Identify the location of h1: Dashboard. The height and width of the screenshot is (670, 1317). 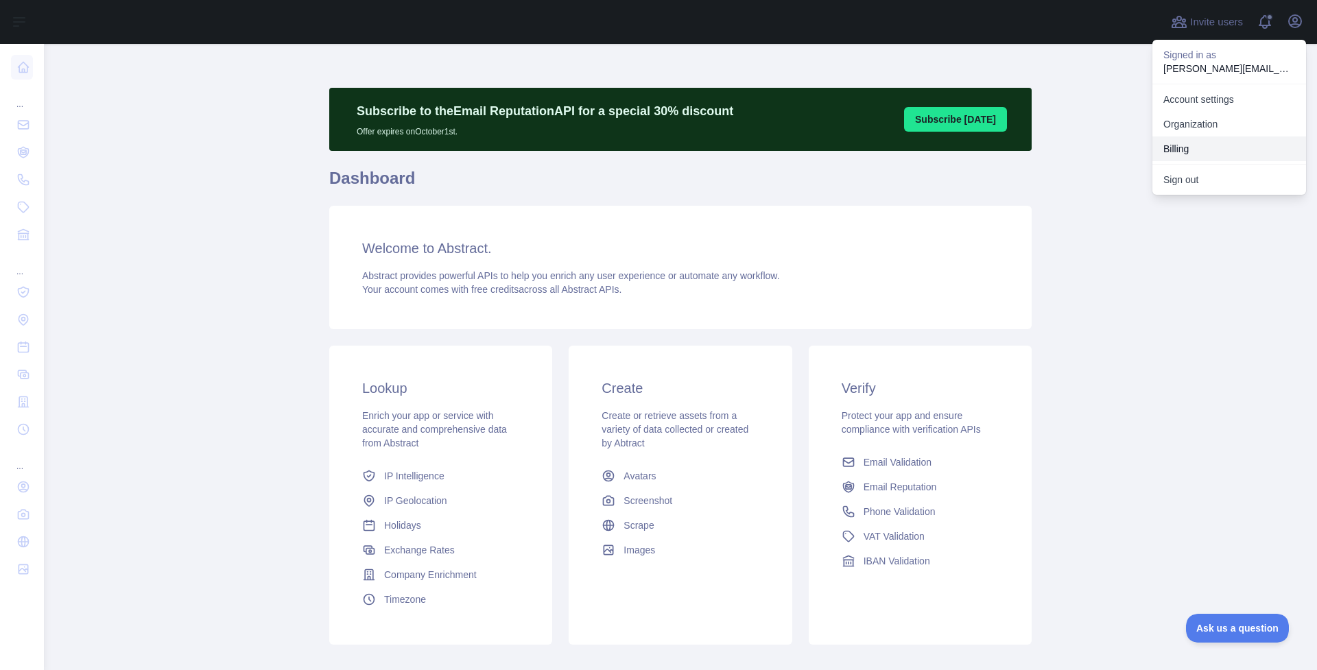
(681, 184).